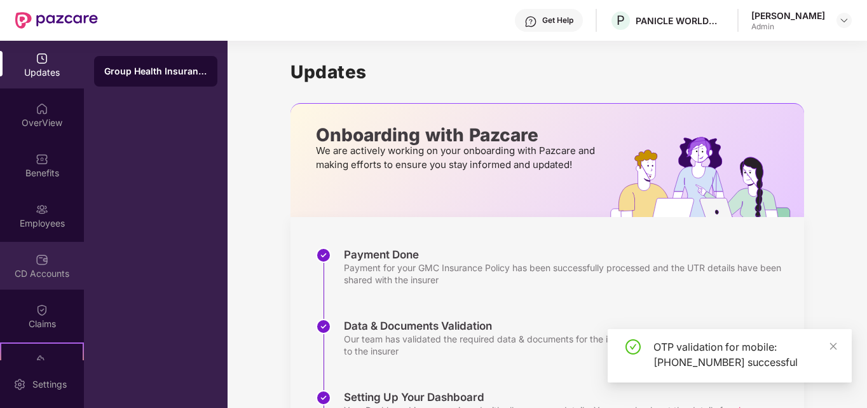 The width and height of the screenshot is (867, 408). I want to click on img: svg+xml;base64,PHN2ZyB4bWxucz0iaHR0cDovL3d3dy53My5vcmcvMjAwMC9zdmciIHdpZHRoPSIyMSIgaGVpZ2h0PSIyMC..., so click(42, 360).